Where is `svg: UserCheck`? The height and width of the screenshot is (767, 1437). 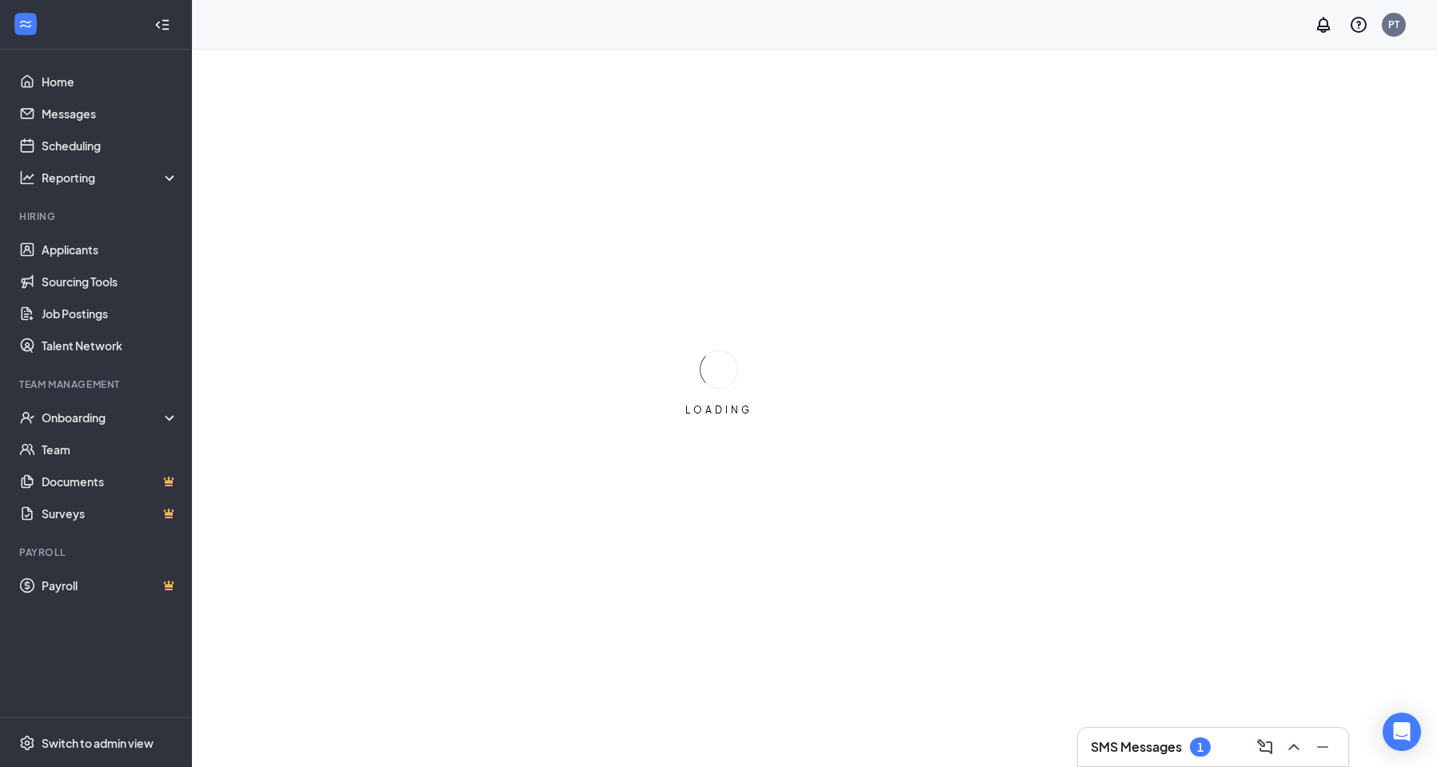
svg: UserCheck is located at coordinates (27, 417).